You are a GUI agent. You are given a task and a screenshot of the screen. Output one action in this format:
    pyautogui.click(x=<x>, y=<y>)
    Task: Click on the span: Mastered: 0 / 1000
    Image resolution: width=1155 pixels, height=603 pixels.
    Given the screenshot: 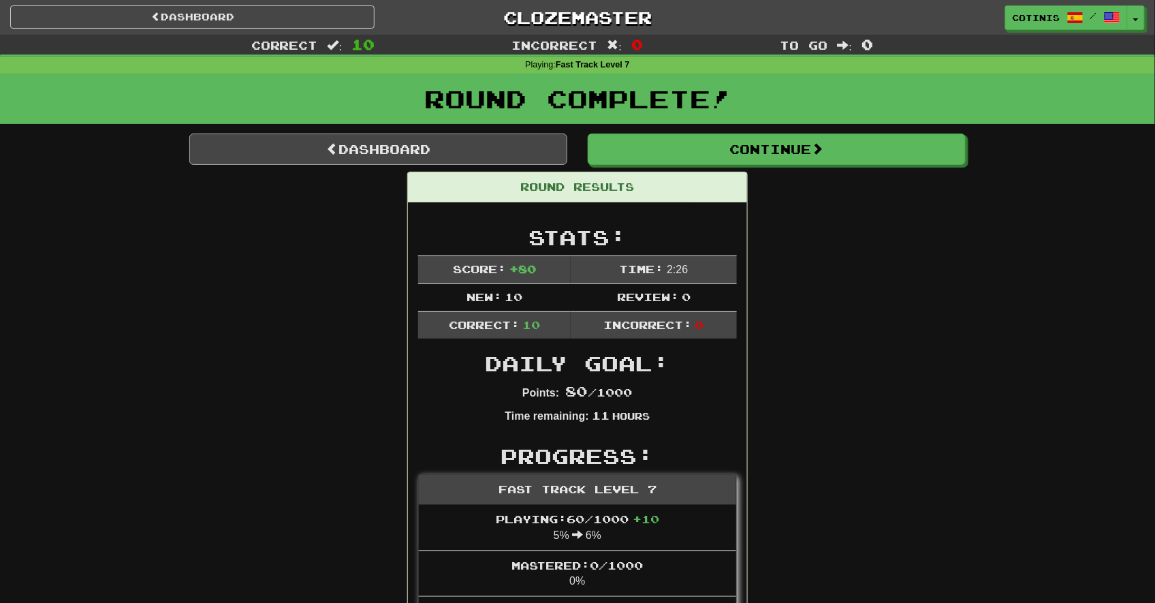 What is the action you would take?
    pyautogui.click(x=577, y=564)
    